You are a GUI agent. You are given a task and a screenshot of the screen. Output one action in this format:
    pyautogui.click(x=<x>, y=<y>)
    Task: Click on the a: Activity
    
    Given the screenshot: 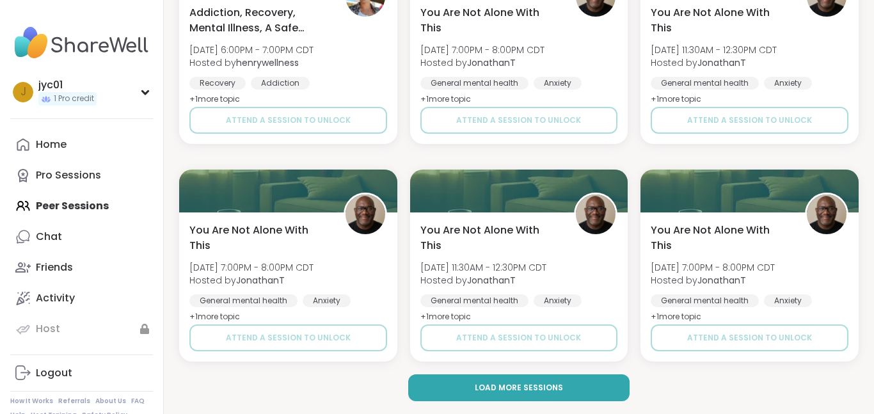 What is the action you would take?
    pyautogui.click(x=81, y=298)
    